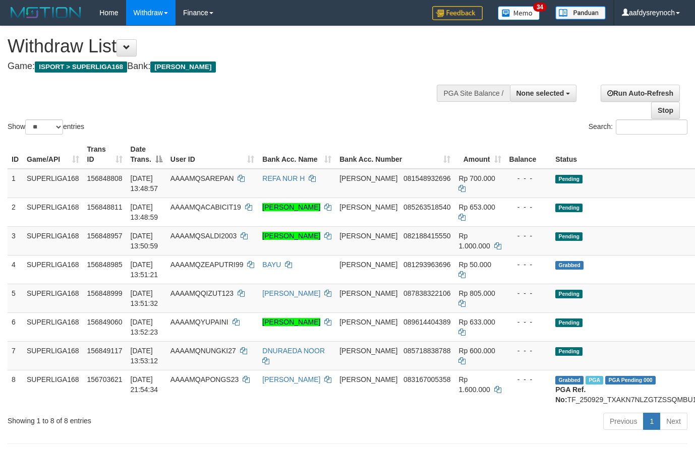 This screenshot has width=695, height=451. I want to click on label: Search:, so click(638, 127).